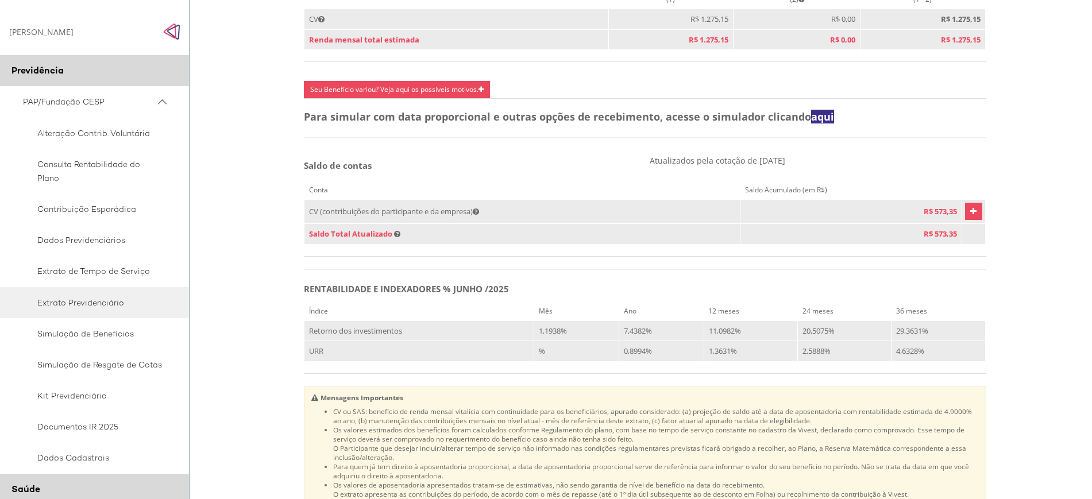 Image resolution: width=1092 pixels, height=499 pixels. I want to click on span: PAP/Fundação CESP, so click(89, 102).